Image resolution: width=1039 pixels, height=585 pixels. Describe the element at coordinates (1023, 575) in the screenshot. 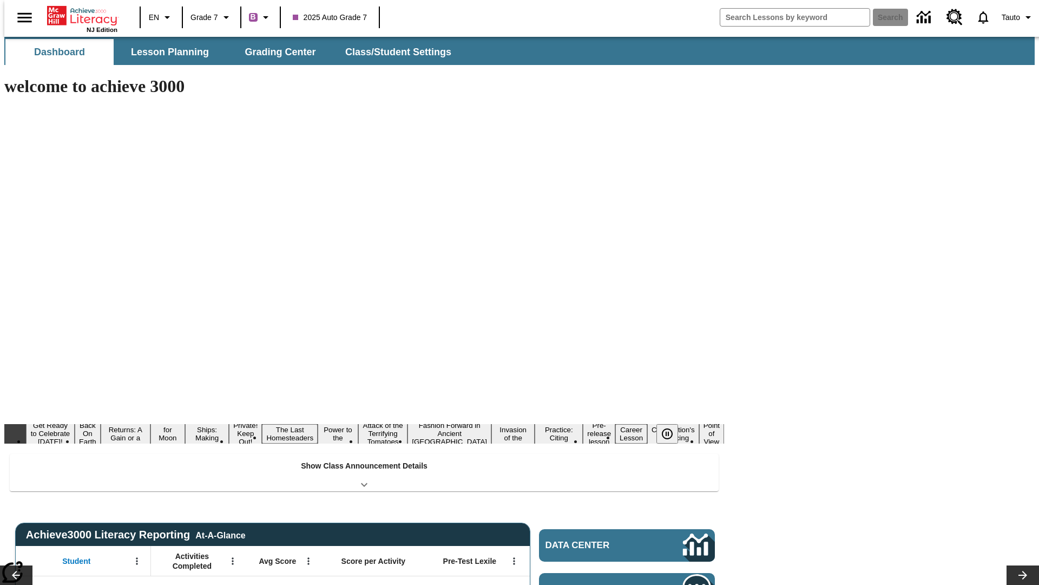

I see `button: Lesson carousel, Next` at that location.